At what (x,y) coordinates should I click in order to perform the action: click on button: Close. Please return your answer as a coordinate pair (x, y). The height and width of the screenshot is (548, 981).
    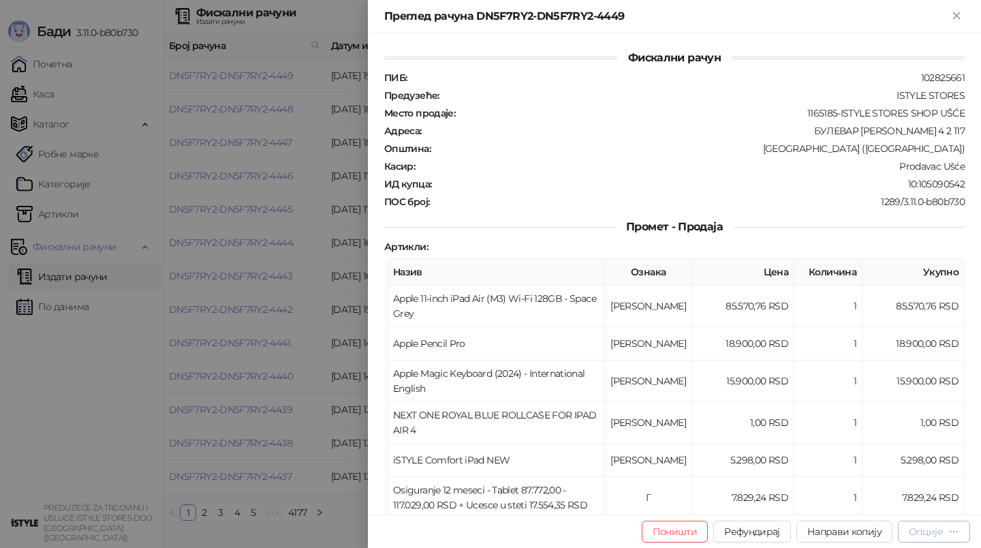
    Looking at the image, I should click on (957, 16).